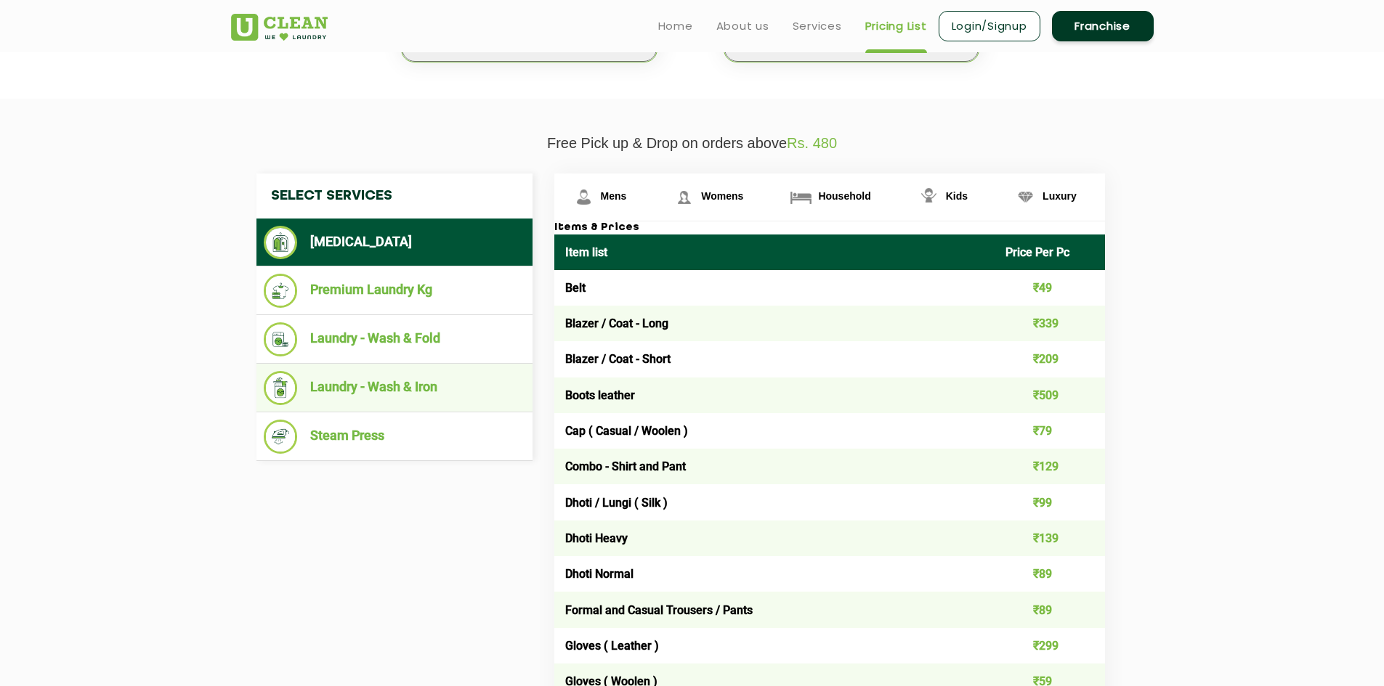 The height and width of the screenshot is (686, 1384). What do you see at coordinates (1050, 466) in the screenshot?
I see `td: ₹129` at bounding box center [1050, 466].